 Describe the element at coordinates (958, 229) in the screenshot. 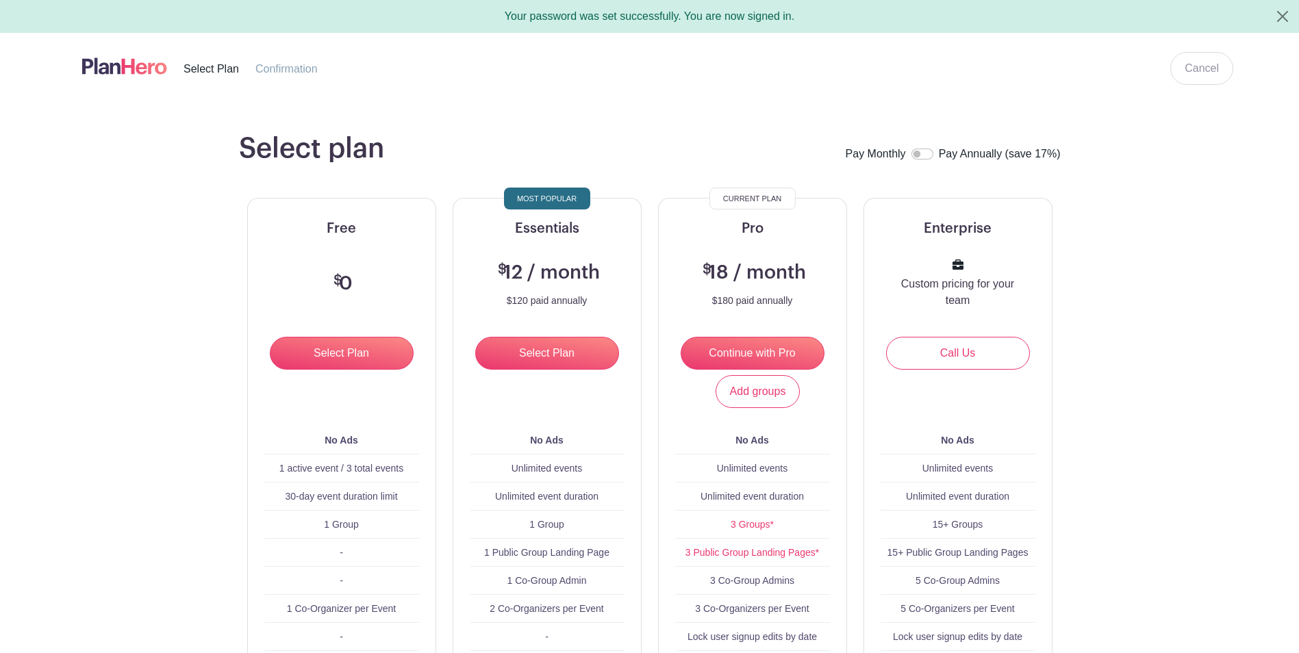

I see `h5: Enterprise` at that location.